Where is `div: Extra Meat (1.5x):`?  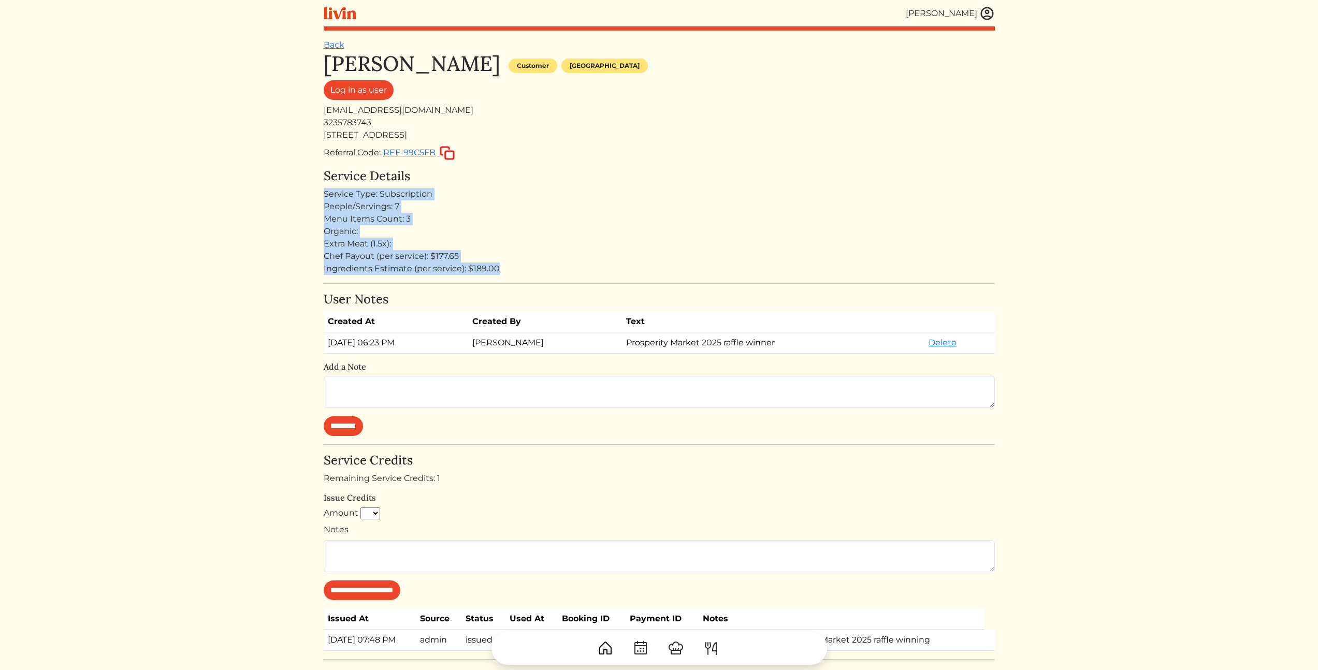 div: Extra Meat (1.5x): is located at coordinates (659, 244).